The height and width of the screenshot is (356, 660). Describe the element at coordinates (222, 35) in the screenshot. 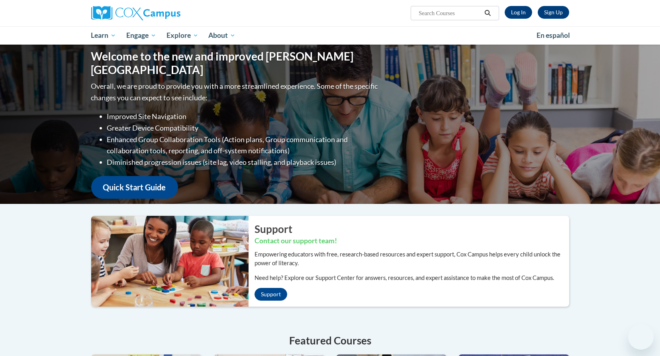

I see `a: About` at that location.